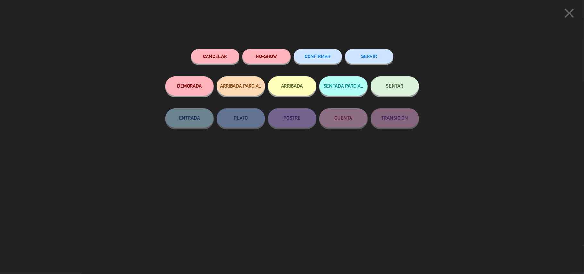  What do you see at coordinates (240, 86) in the screenshot?
I see `span: ARRIBADA PARCIAL` at bounding box center [240, 86].